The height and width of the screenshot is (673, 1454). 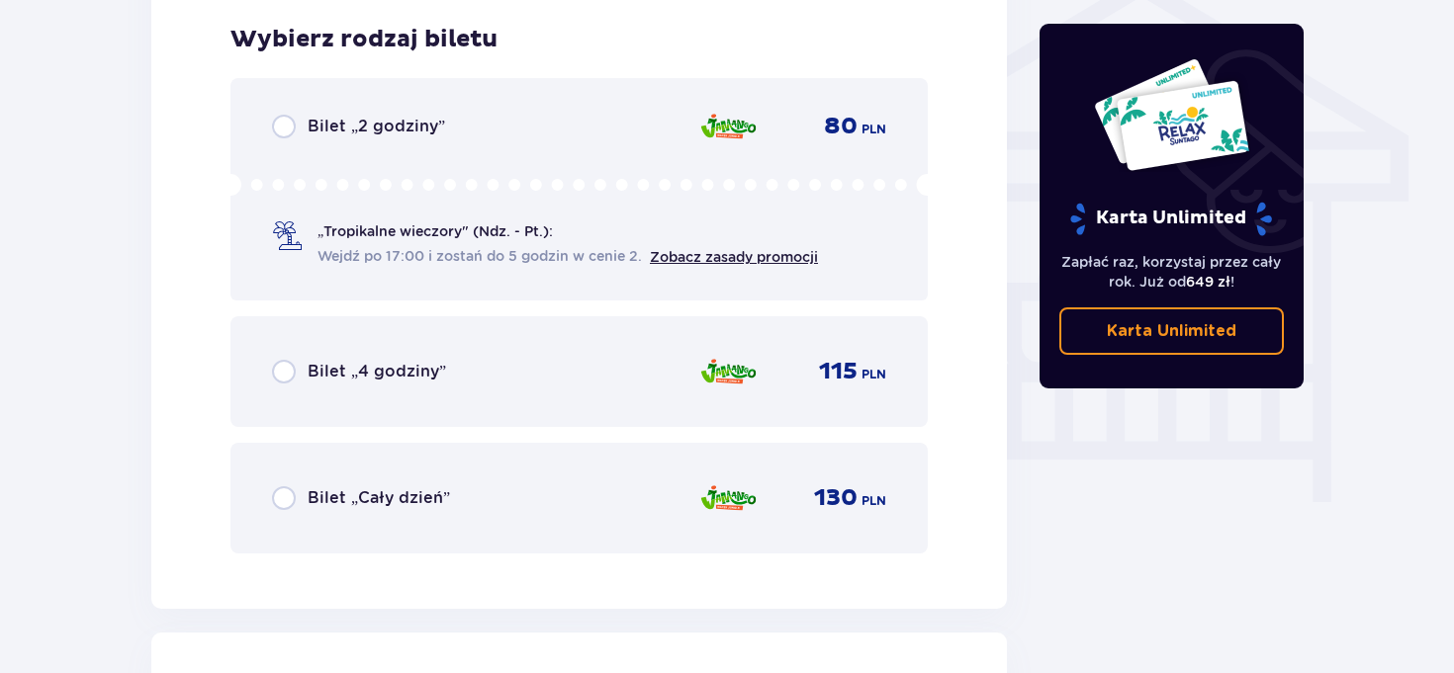 What do you see at coordinates (364, 40) in the screenshot?
I see `p: Wybierz rodzaj biletu` at bounding box center [364, 40].